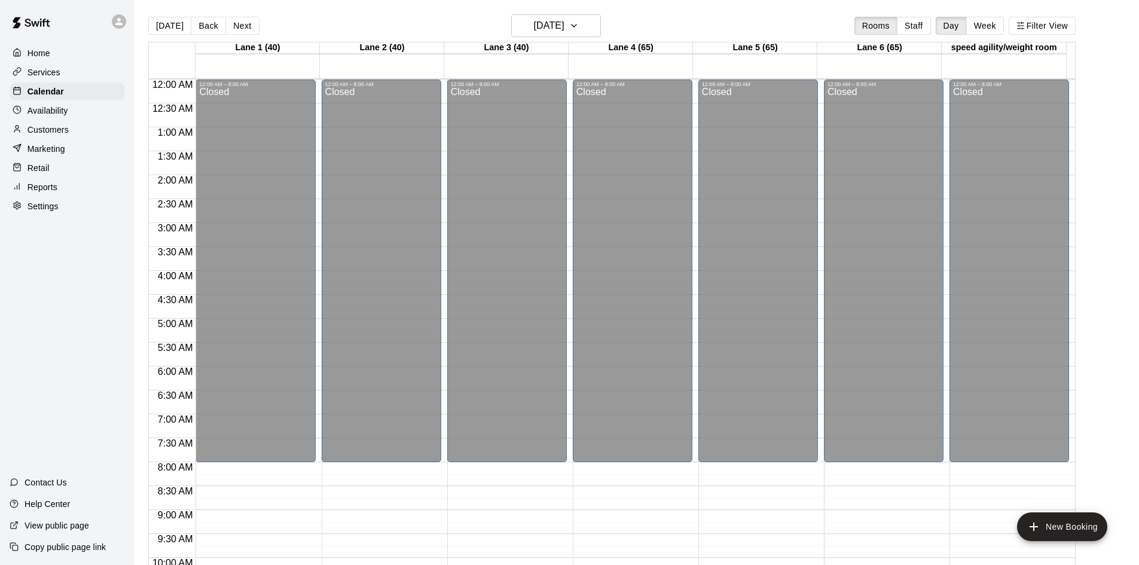  I want to click on div: Settings, so click(67, 206).